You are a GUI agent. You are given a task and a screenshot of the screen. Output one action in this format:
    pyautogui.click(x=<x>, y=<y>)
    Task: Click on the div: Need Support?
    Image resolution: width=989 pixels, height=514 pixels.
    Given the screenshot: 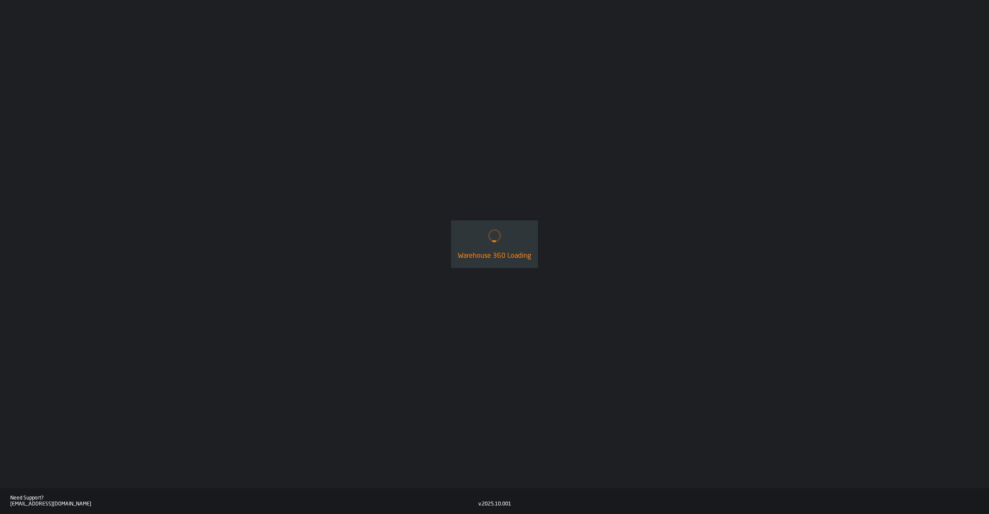 What is the action you would take?
    pyautogui.click(x=244, y=498)
    